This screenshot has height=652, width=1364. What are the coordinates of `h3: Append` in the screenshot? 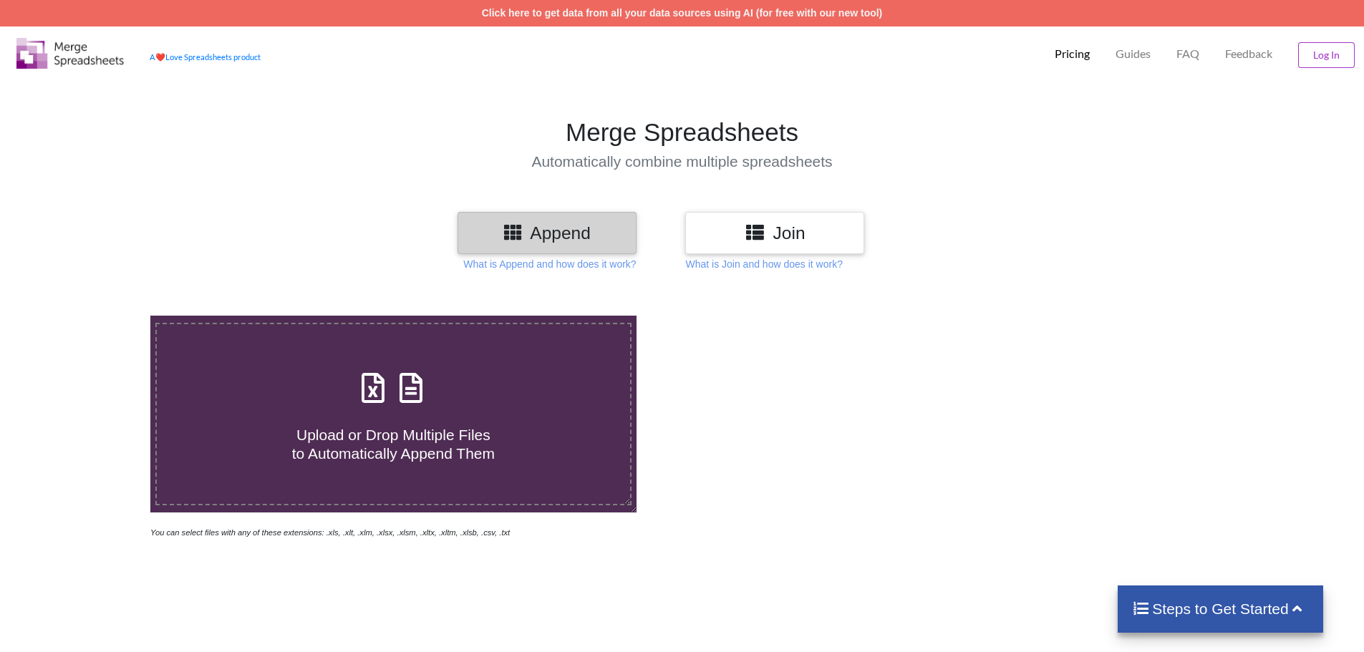 It's located at (547, 233).